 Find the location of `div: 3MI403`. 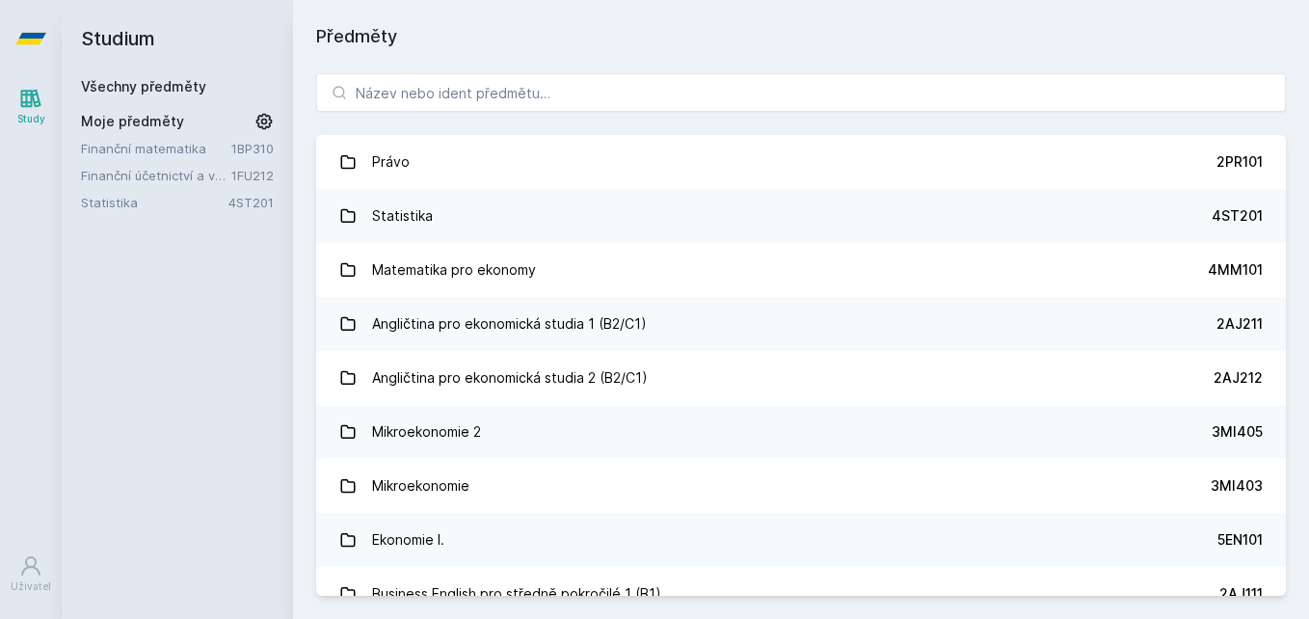

div: 3MI403 is located at coordinates (1237, 486).